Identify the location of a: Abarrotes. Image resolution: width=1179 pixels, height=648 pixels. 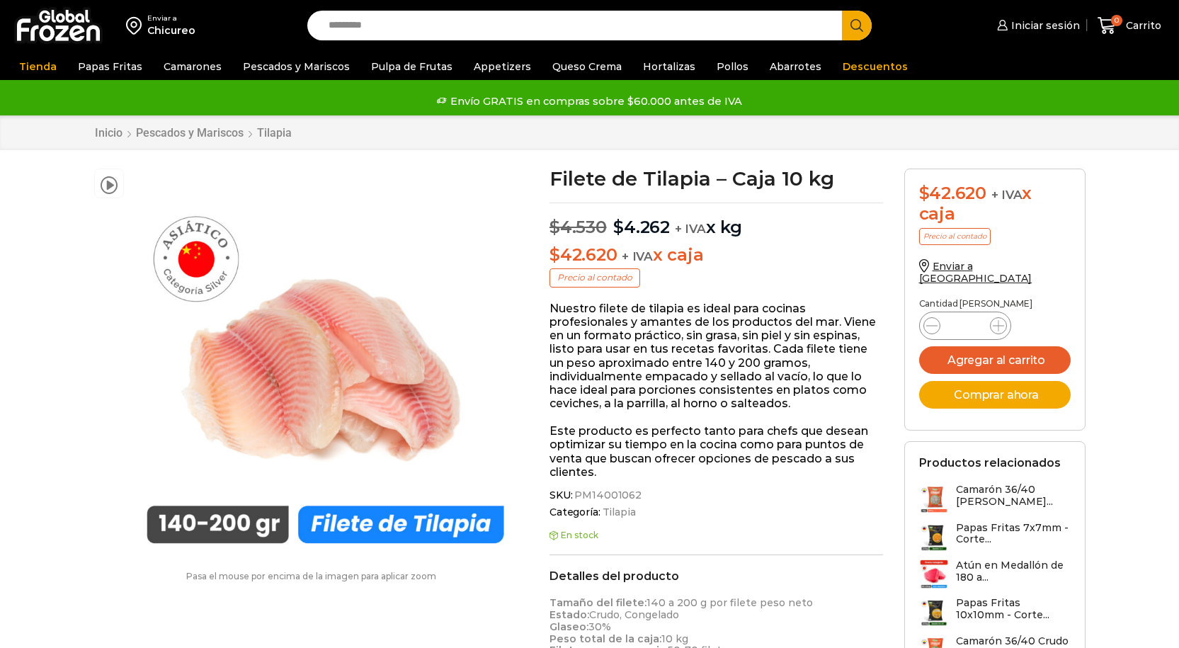
(795, 67).